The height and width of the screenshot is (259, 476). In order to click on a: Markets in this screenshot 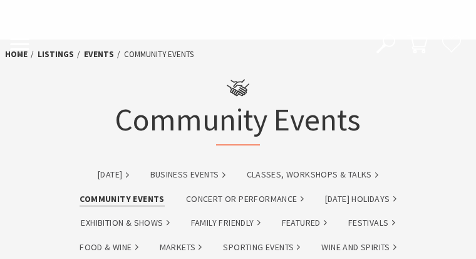, I will do `click(181, 247)`.